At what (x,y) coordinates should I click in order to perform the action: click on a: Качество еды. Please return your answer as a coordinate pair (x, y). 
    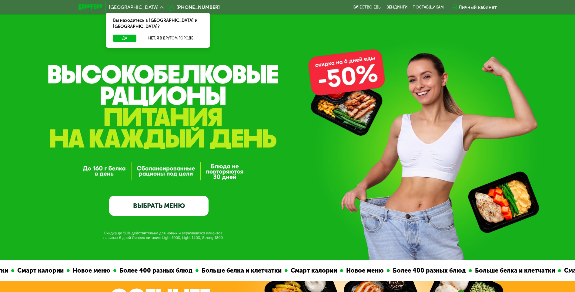
    Looking at the image, I should click on (367, 7).